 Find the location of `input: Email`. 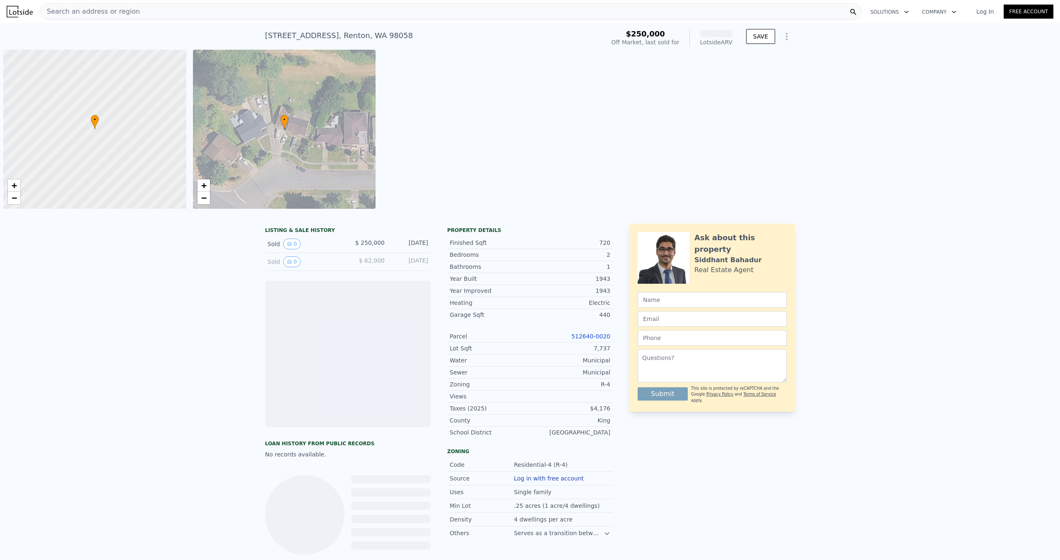

input: Email is located at coordinates (712, 319).